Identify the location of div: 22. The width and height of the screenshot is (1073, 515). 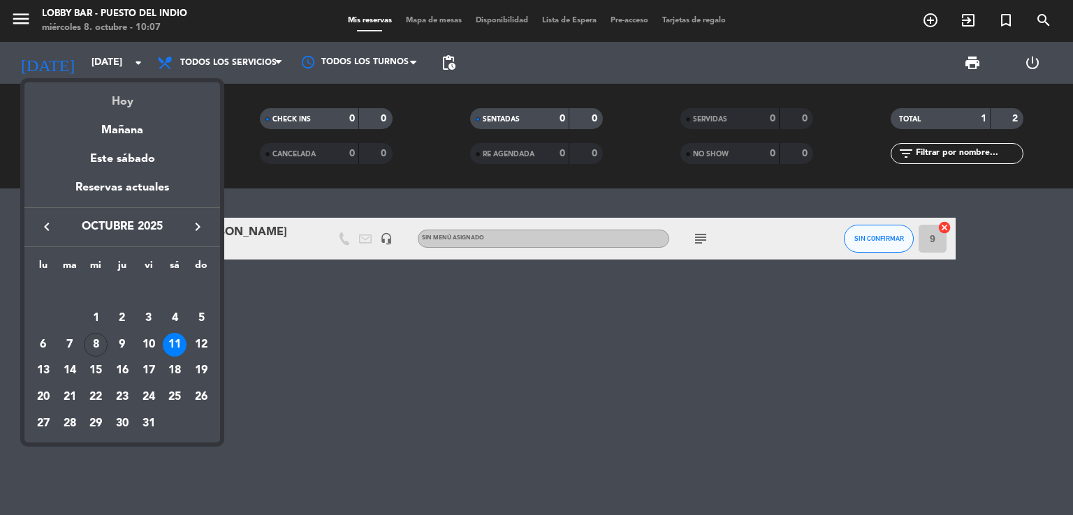
(96, 397).